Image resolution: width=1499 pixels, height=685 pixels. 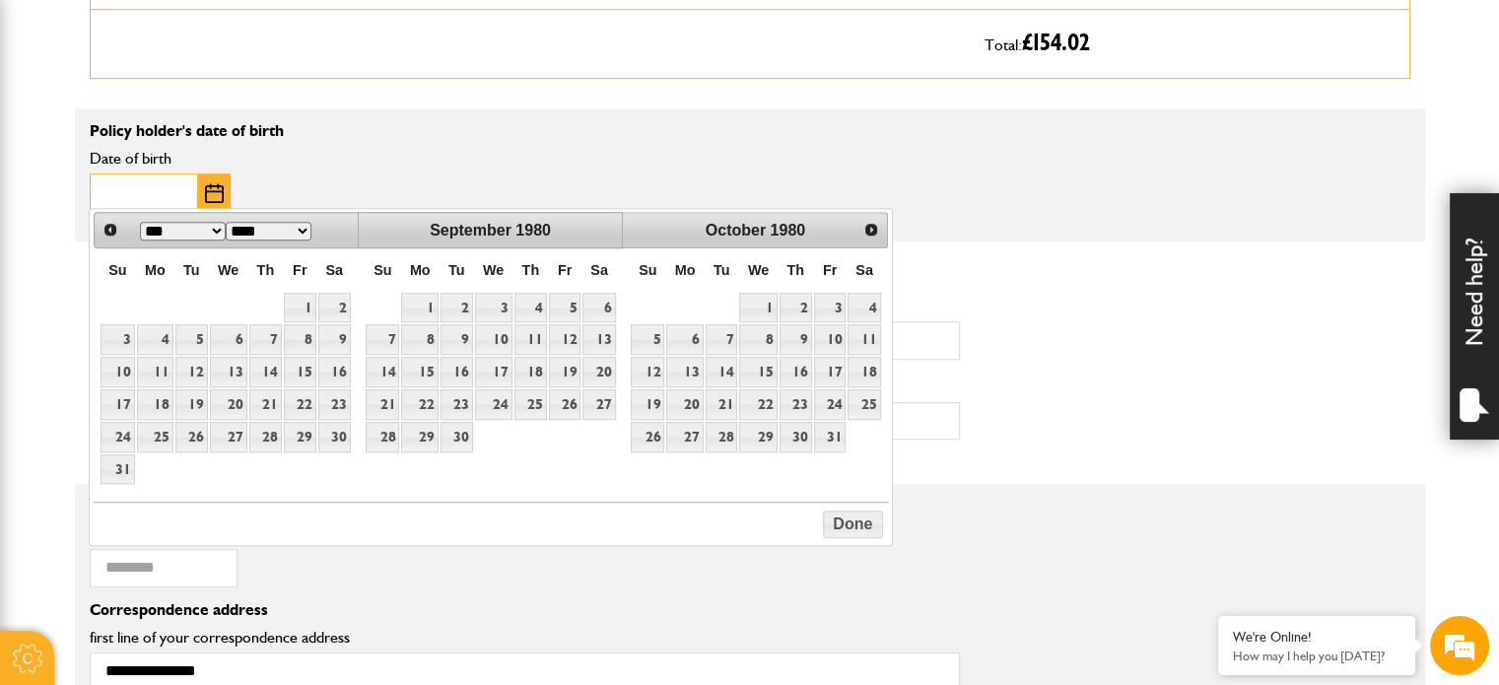 I want to click on span: 154.02, so click(x=1062, y=43).